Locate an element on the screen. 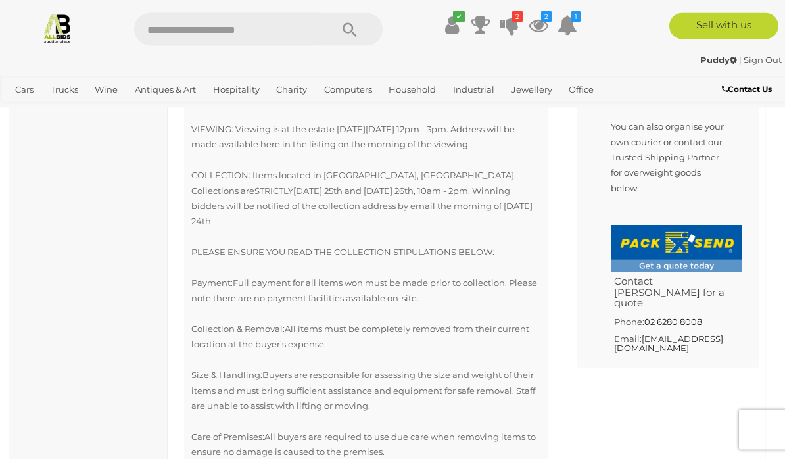 The width and height of the screenshot is (785, 459). img: Fyshwick-AllBids-GETAQUOTE.png is located at coordinates (677, 249).